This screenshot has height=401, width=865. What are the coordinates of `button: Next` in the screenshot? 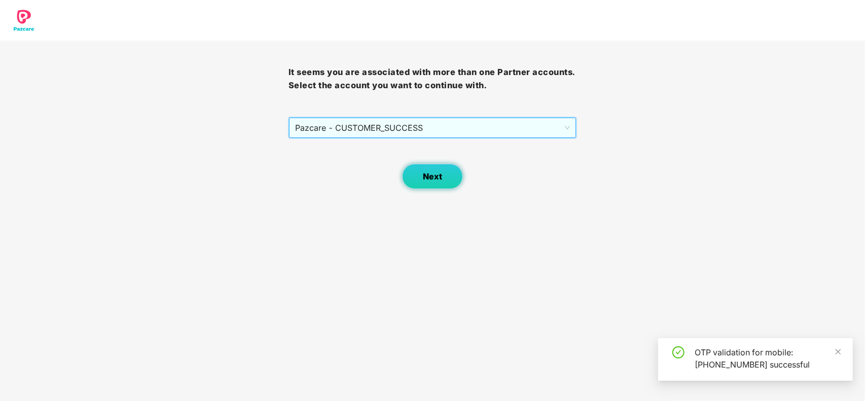 It's located at (433, 177).